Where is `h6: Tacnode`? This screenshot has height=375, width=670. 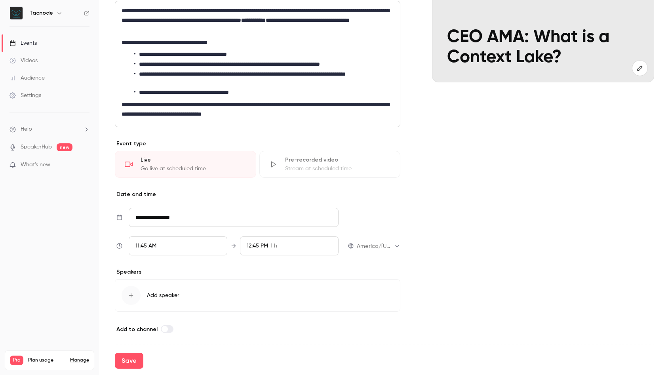
h6: Tacnode is located at coordinates (41, 13).